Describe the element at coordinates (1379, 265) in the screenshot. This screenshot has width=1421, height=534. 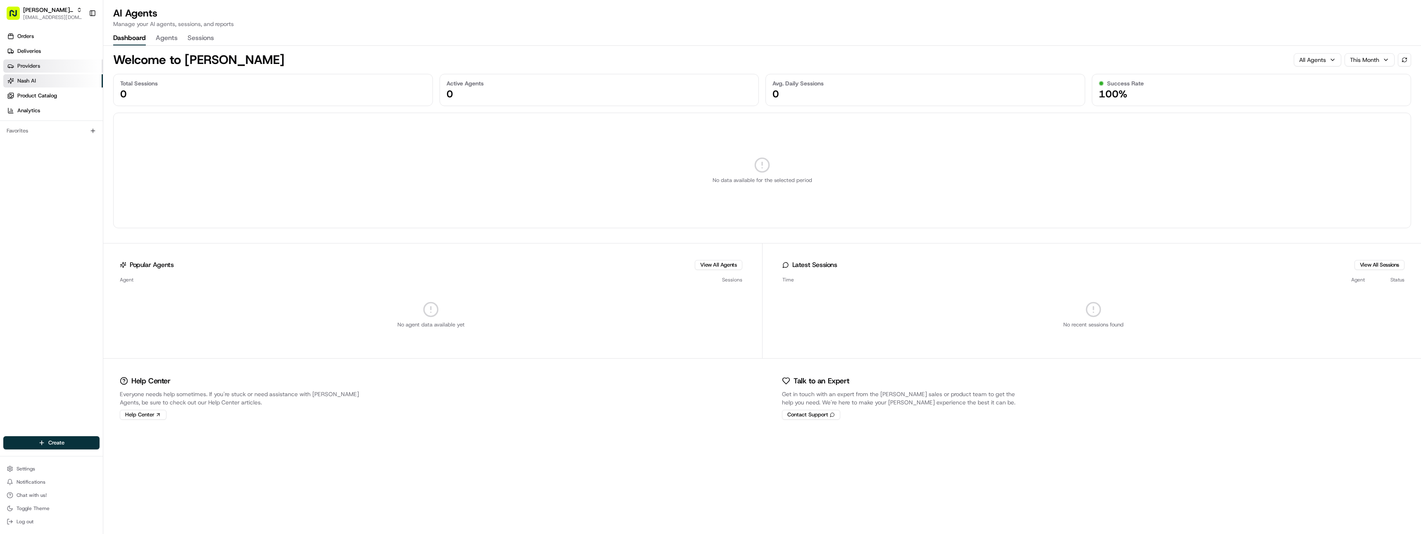
I see `button: View All Sessions` at that location.